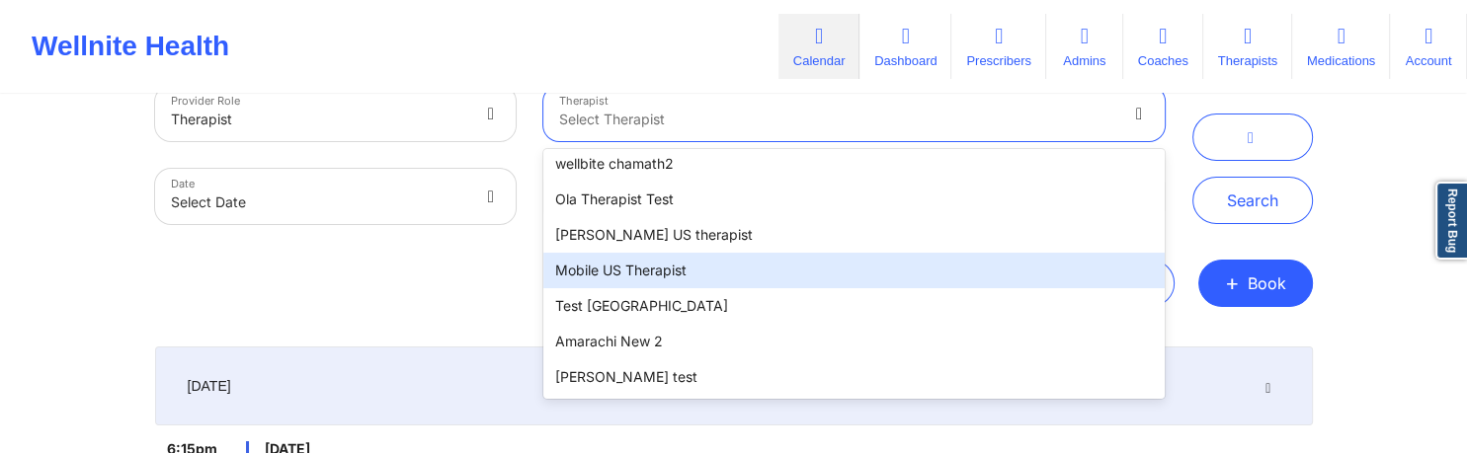 Image resolution: width=1467 pixels, height=453 pixels. Describe the element at coordinates (853, 164) in the screenshot. I see `div: wellbite chamath2` at that location.